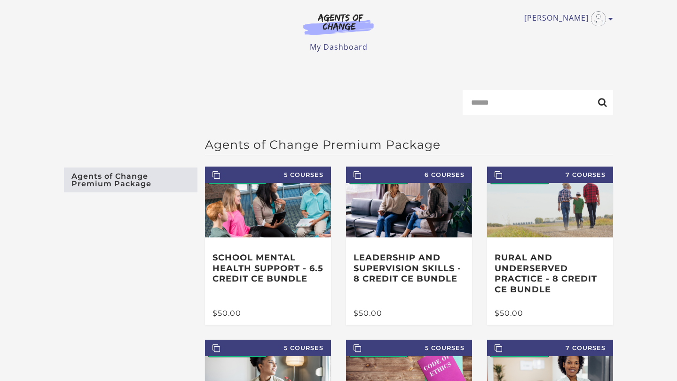 The height and width of the screenshot is (381, 677). What do you see at coordinates (409, 269) in the screenshot?
I see `h3: Leadership and Supervision Skills - 8 Credit CE Bundle` at bounding box center [409, 269].